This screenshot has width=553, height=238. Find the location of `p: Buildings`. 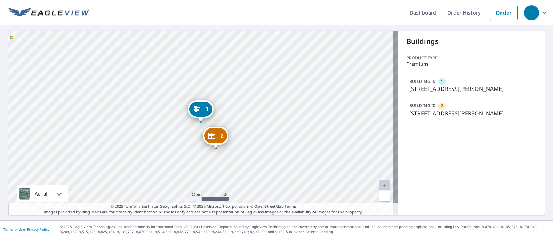

p: Buildings is located at coordinates (472, 41).